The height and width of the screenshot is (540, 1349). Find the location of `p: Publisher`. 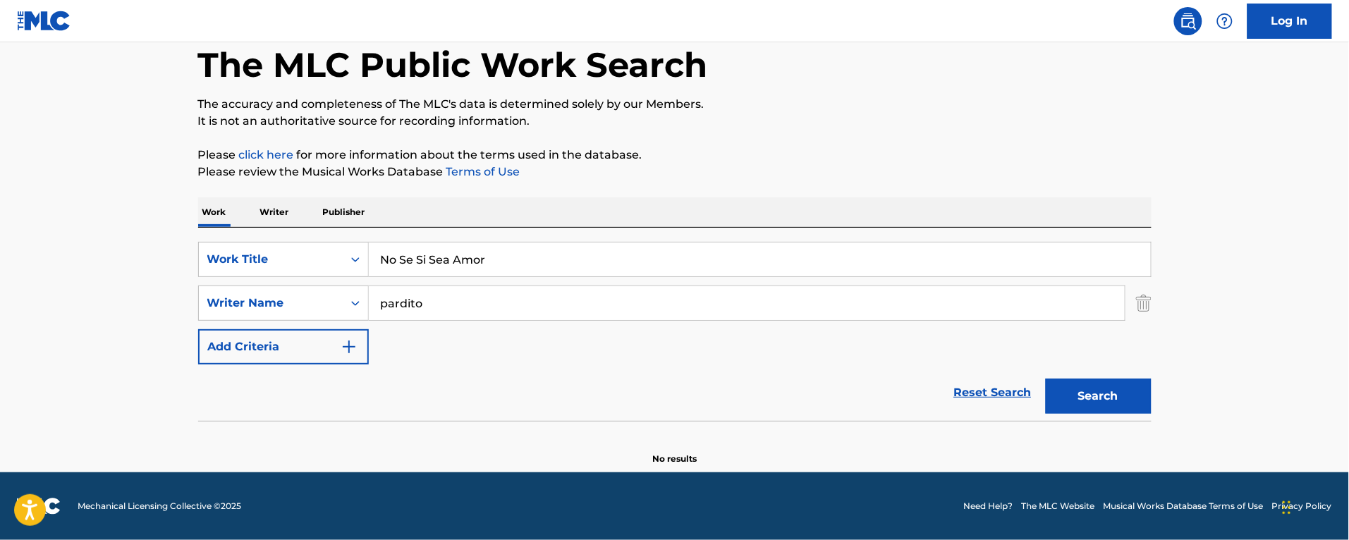

p: Publisher is located at coordinates (344, 212).